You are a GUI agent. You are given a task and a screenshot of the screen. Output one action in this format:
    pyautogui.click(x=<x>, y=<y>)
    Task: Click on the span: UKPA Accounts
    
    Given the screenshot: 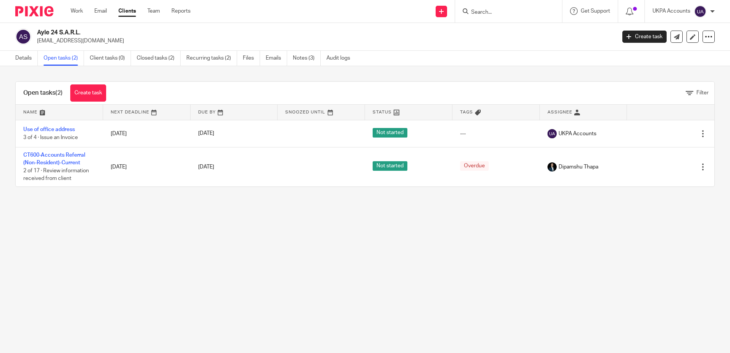 What is the action you would take?
    pyautogui.click(x=578, y=134)
    